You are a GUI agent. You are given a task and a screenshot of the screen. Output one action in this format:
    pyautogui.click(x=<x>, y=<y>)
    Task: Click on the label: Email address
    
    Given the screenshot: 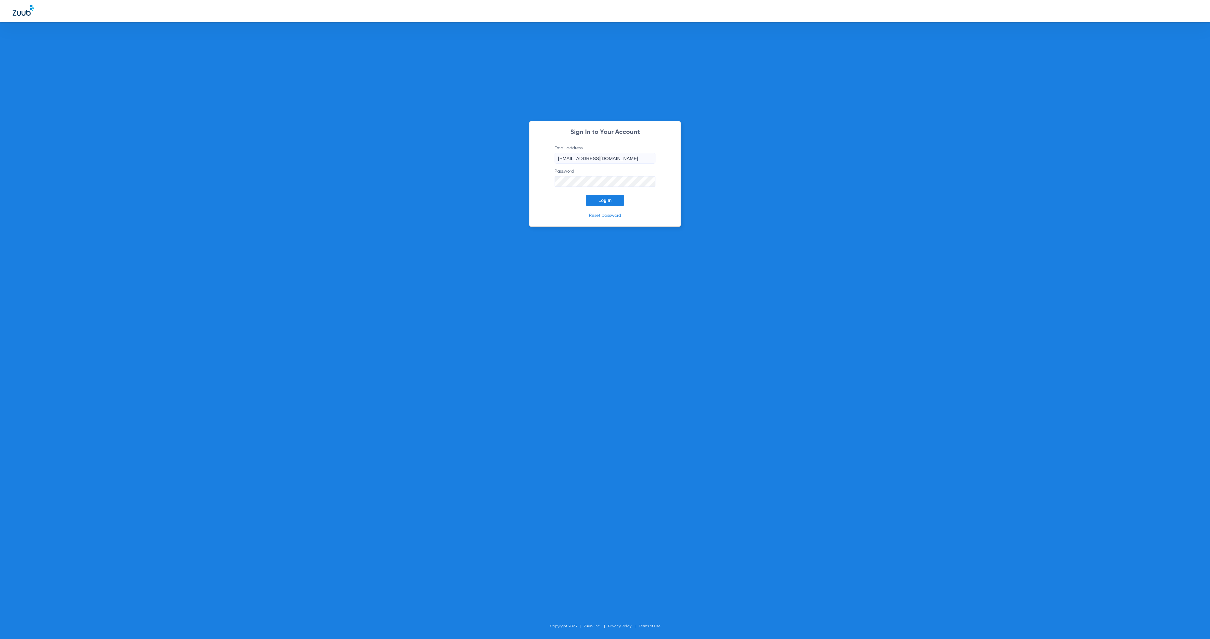 What is the action you would take?
    pyautogui.click(x=605, y=154)
    